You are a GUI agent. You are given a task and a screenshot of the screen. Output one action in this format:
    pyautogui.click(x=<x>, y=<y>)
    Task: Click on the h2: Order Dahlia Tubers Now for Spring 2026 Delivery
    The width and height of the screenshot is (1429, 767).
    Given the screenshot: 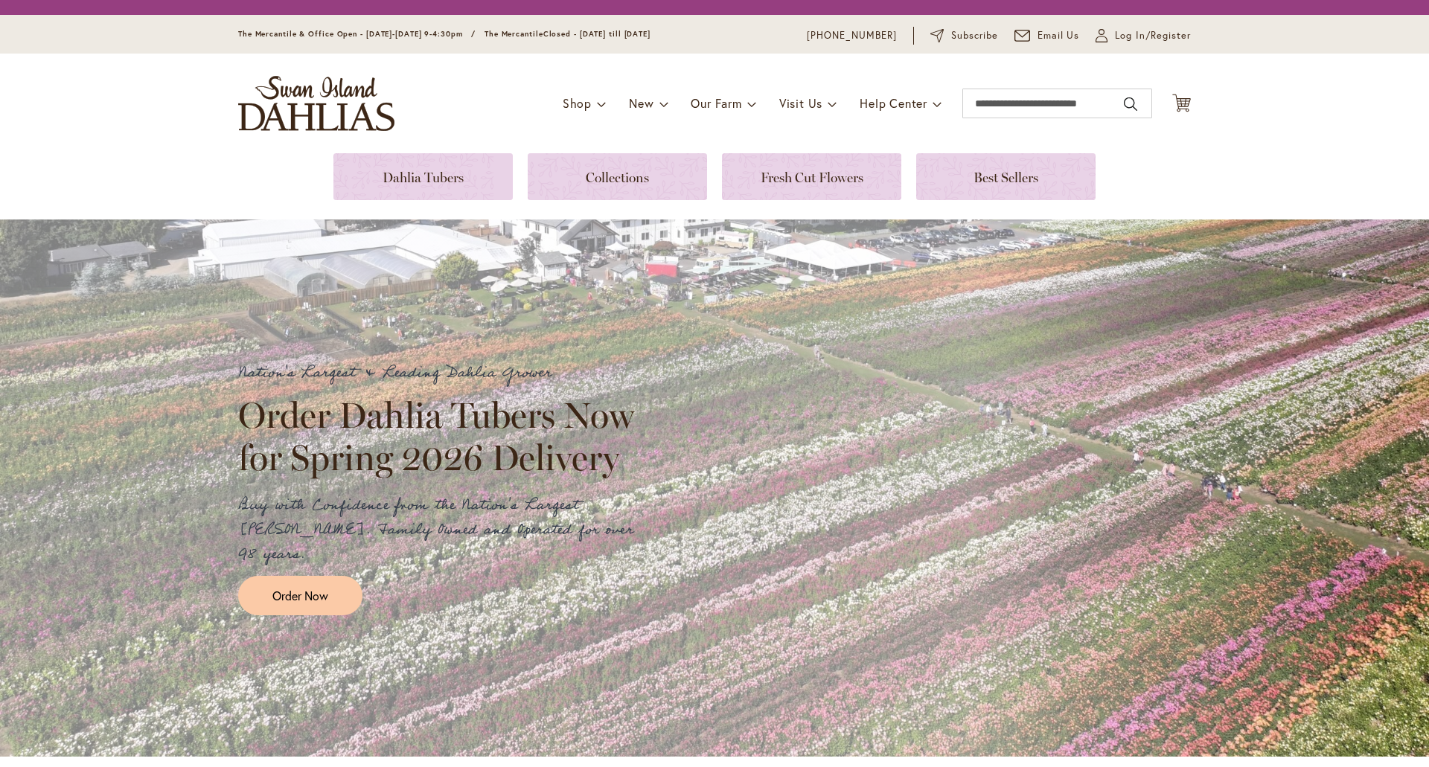 What is the action you would take?
    pyautogui.click(x=443, y=436)
    